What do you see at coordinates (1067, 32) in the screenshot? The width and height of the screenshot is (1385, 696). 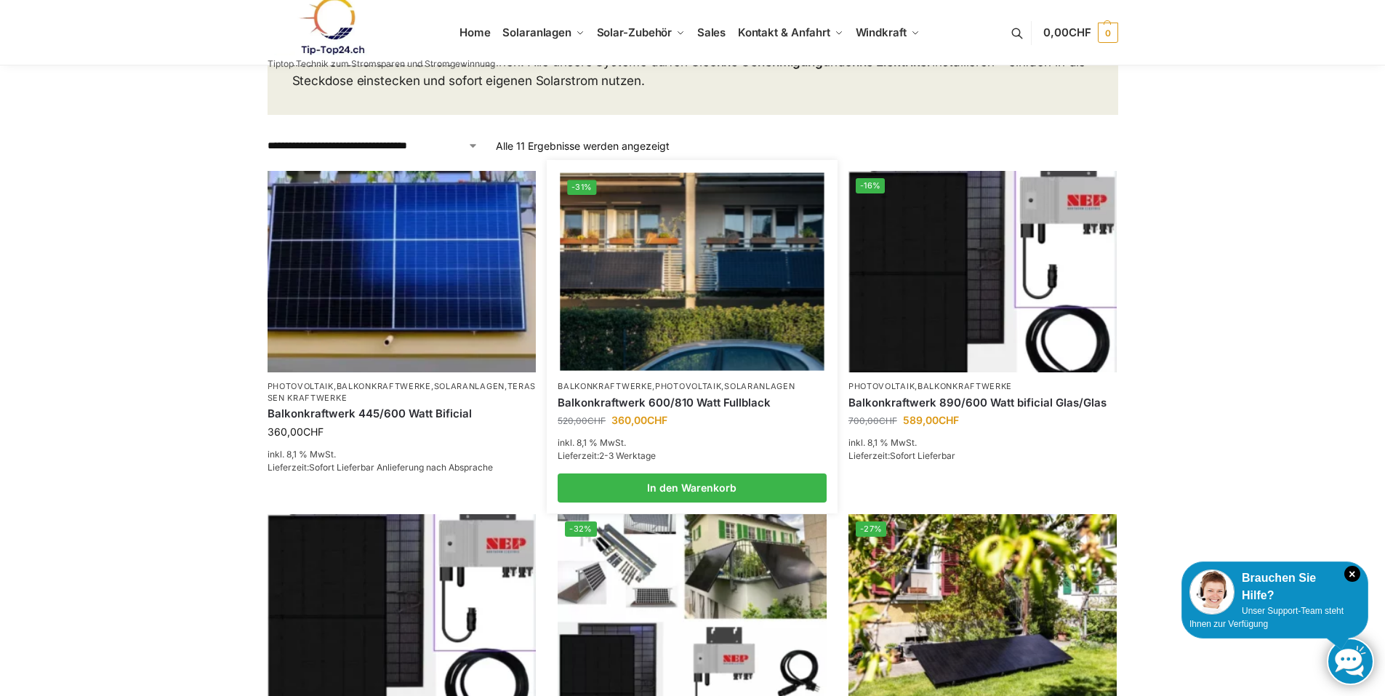 I see `span: 0,00` at bounding box center [1067, 32].